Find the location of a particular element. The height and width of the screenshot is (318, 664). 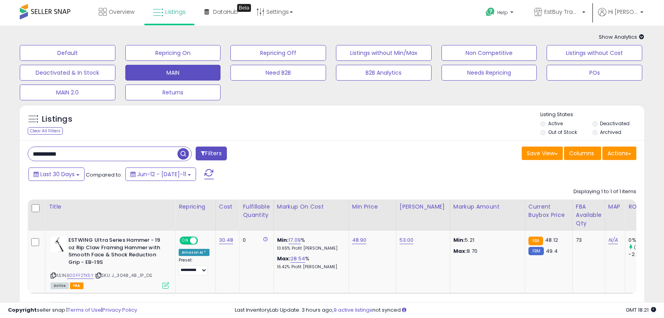

button: Actions is located at coordinates (619, 153).